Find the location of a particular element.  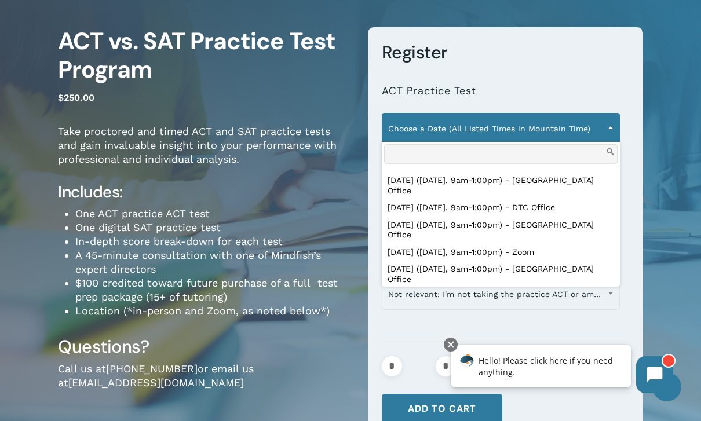

li: One digital SAT practice test is located at coordinates (213, 228).